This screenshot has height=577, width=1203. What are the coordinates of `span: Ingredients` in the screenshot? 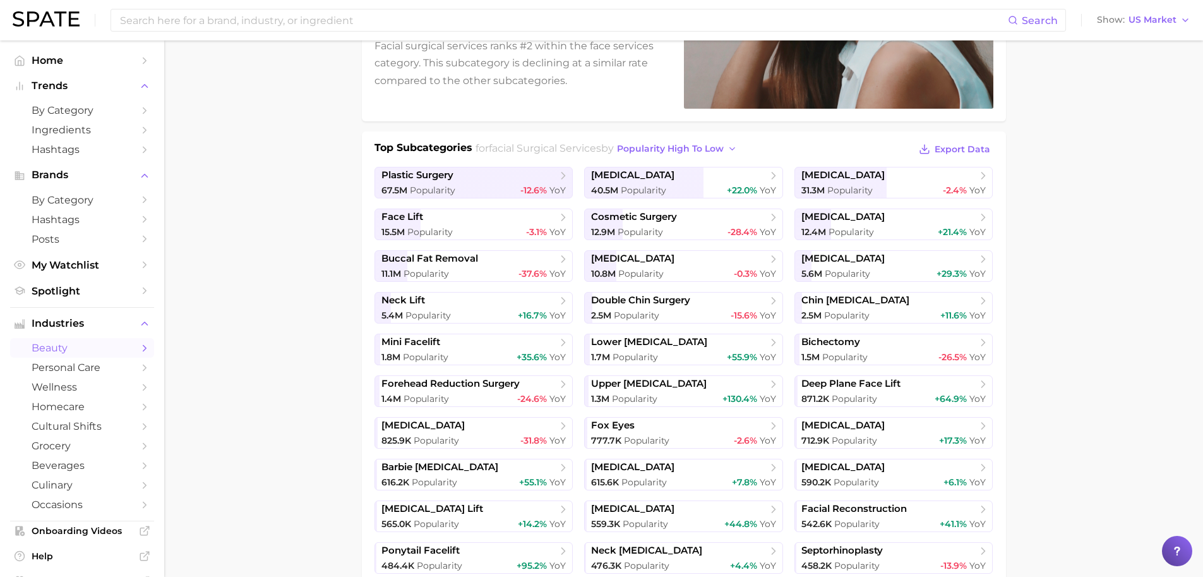 It's located at (82, 129).